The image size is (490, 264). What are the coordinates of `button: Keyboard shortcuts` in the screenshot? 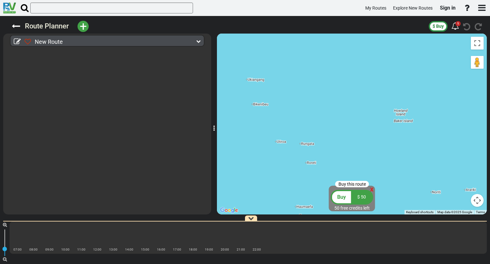 It's located at (420, 212).